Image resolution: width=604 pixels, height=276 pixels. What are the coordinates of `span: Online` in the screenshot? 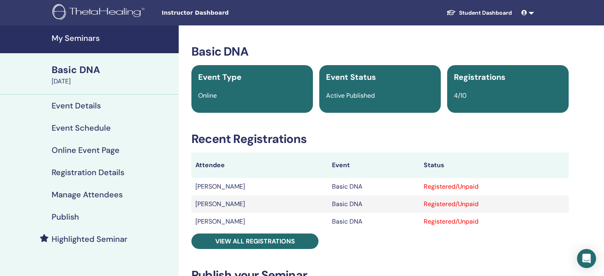 It's located at (207, 95).